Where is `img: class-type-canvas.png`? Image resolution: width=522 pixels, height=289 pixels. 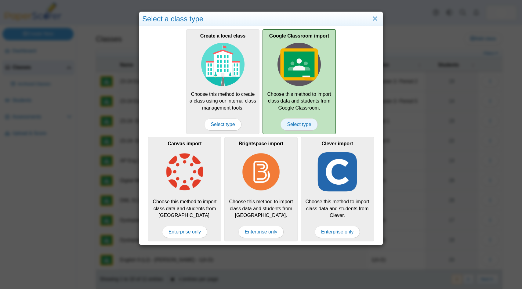 img: class-type-canvas.png is located at coordinates (185, 172).